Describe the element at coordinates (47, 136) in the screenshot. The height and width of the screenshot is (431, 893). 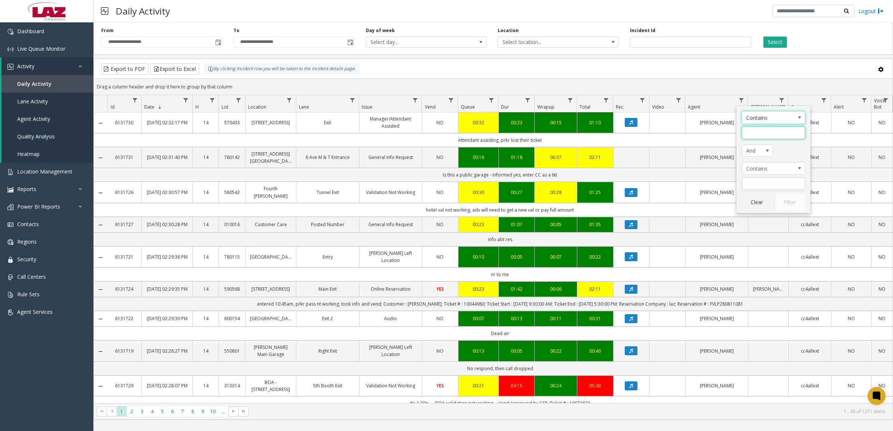
I see `a: Quality Analysis` at that location.